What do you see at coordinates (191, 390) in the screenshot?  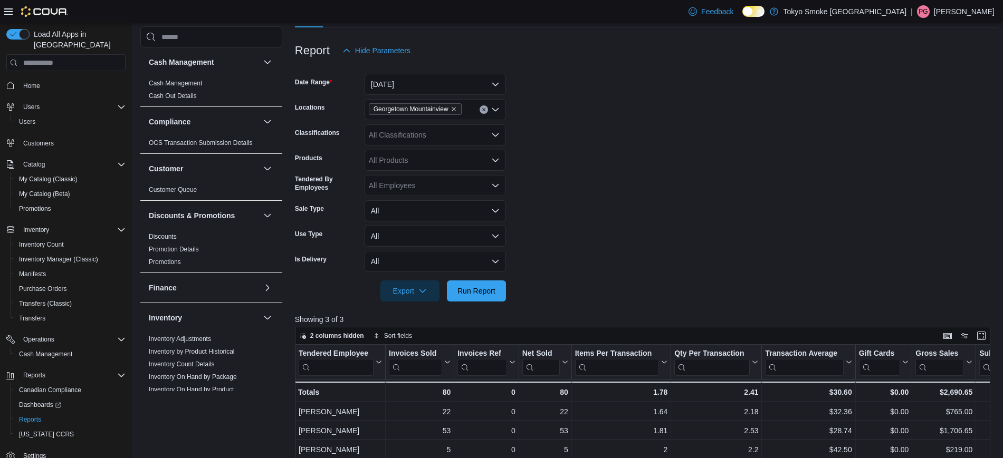 I see `span: Inventory On Hand by Product` at bounding box center [191, 390].